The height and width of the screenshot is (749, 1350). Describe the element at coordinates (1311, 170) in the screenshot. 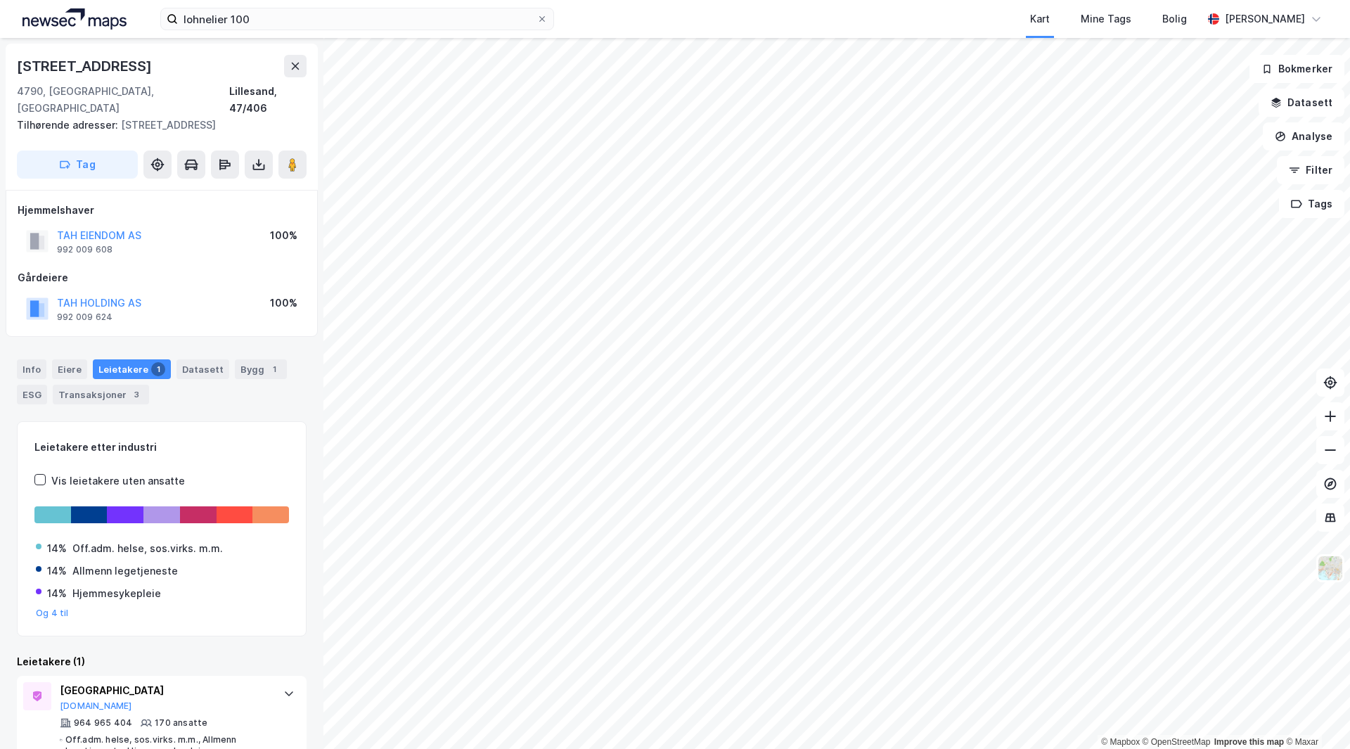

I see `button: Filter` at that location.